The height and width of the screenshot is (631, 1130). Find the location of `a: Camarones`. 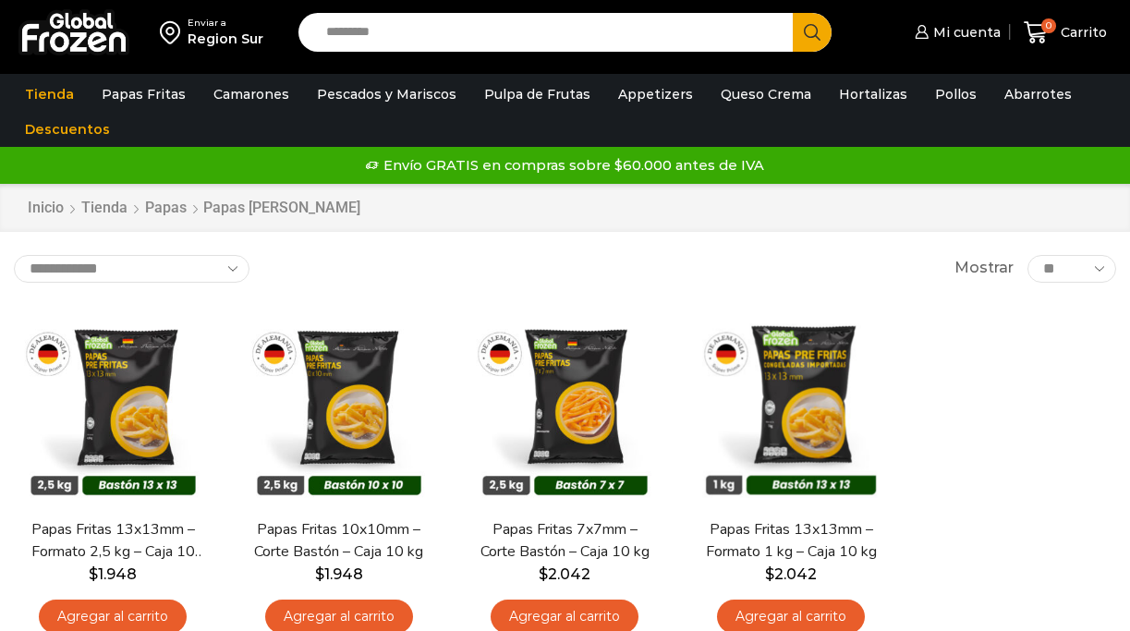

a: Camarones is located at coordinates (251, 94).